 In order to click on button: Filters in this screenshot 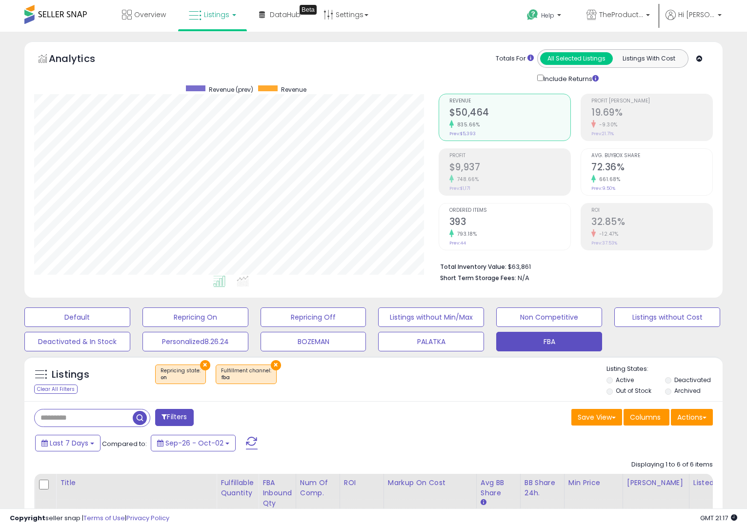, I will do `click(174, 417)`.